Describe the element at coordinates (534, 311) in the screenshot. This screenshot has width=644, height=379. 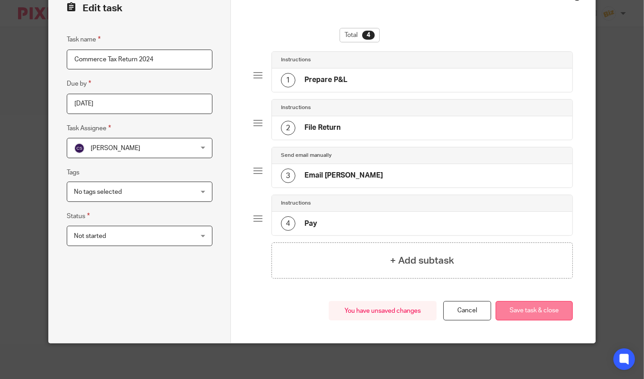
I see `button: Save task & close` at that location.